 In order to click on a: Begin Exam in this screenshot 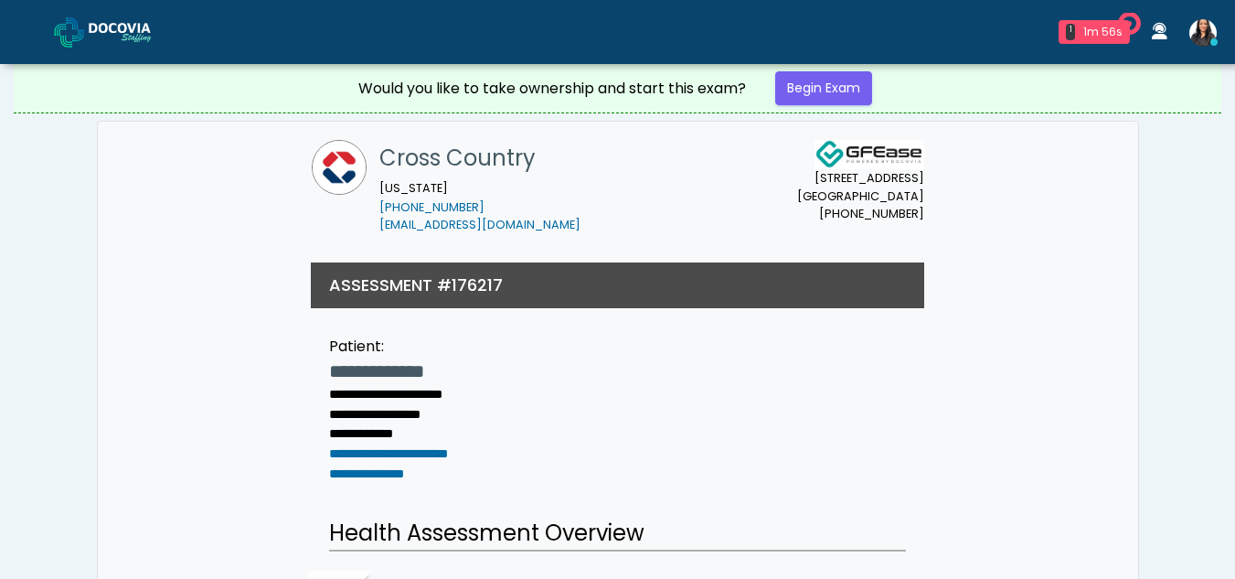, I will do `click(824, 88)`.